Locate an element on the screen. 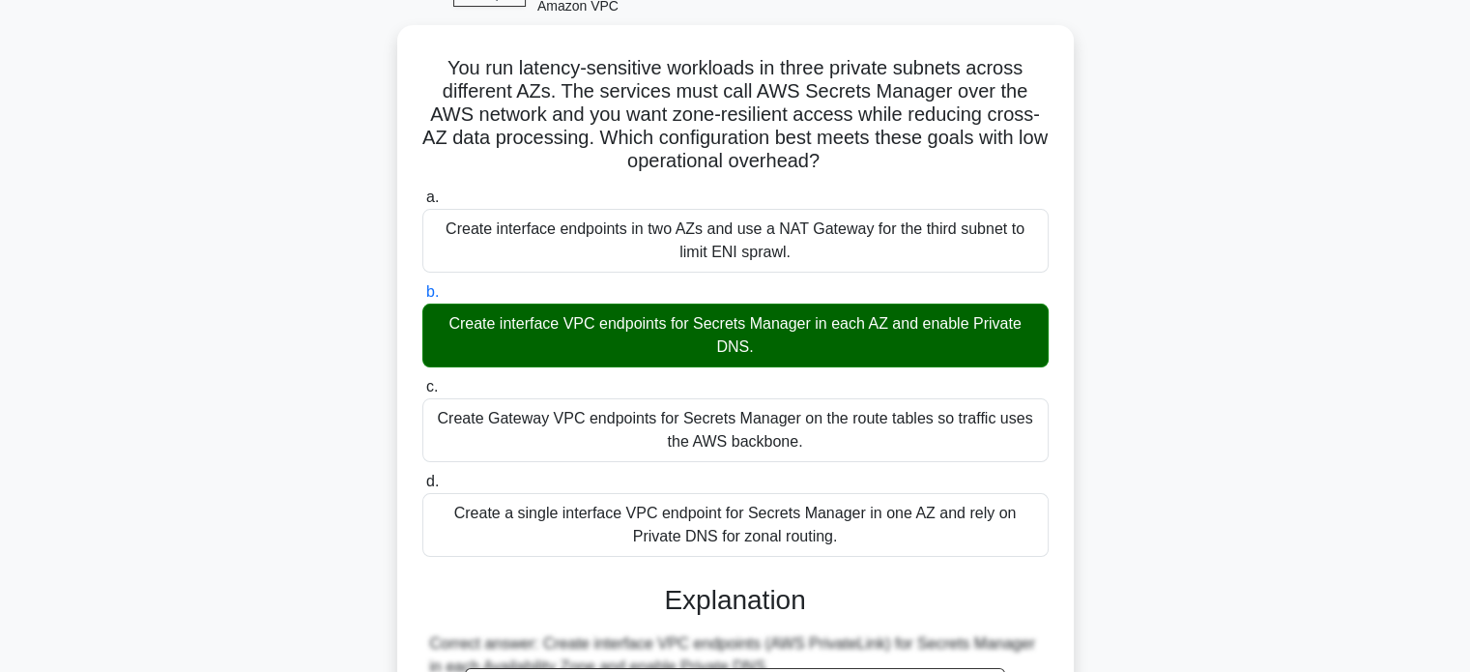 This screenshot has width=1470, height=672. span: b. is located at coordinates (432, 291).